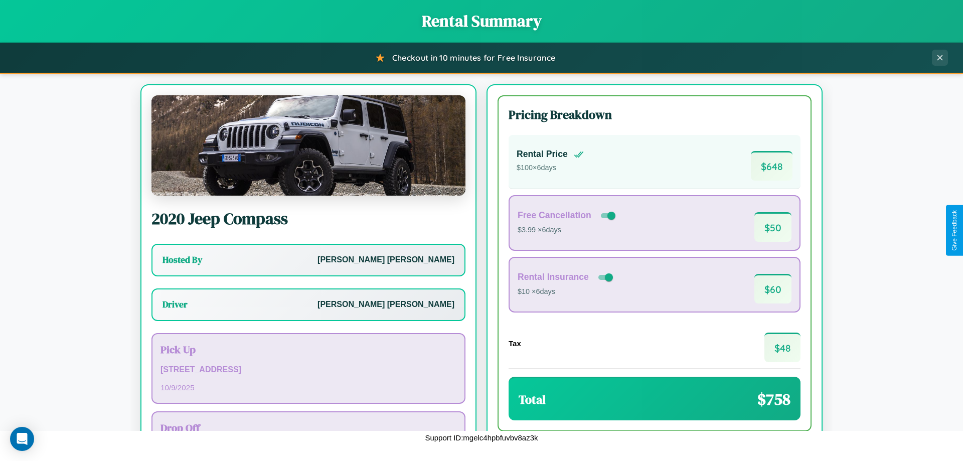 This screenshot has height=461, width=963. I want to click on span: $ 60, so click(773, 289).